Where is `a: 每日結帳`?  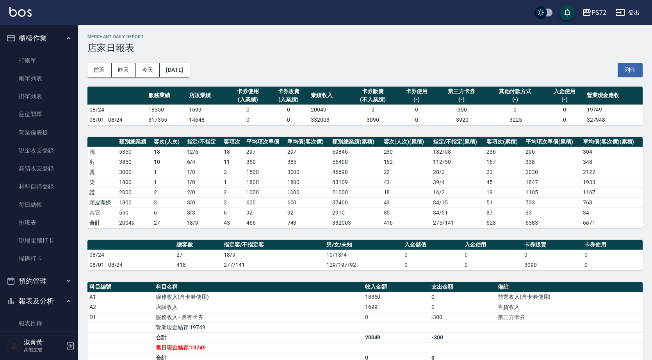
a: 每日結帳 is located at coordinates (39, 205).